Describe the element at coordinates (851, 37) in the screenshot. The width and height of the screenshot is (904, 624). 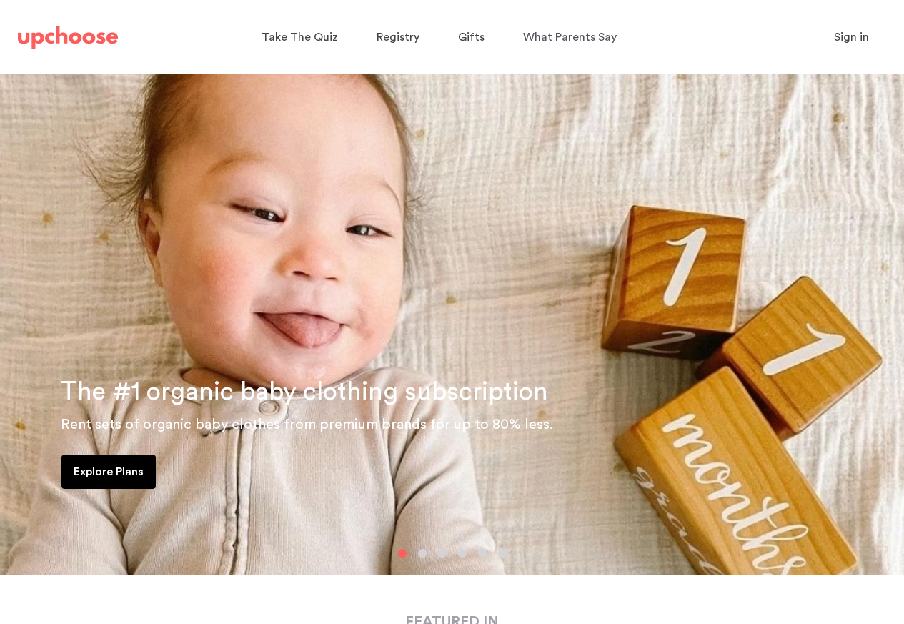
I see `span: Sign in` at that location.